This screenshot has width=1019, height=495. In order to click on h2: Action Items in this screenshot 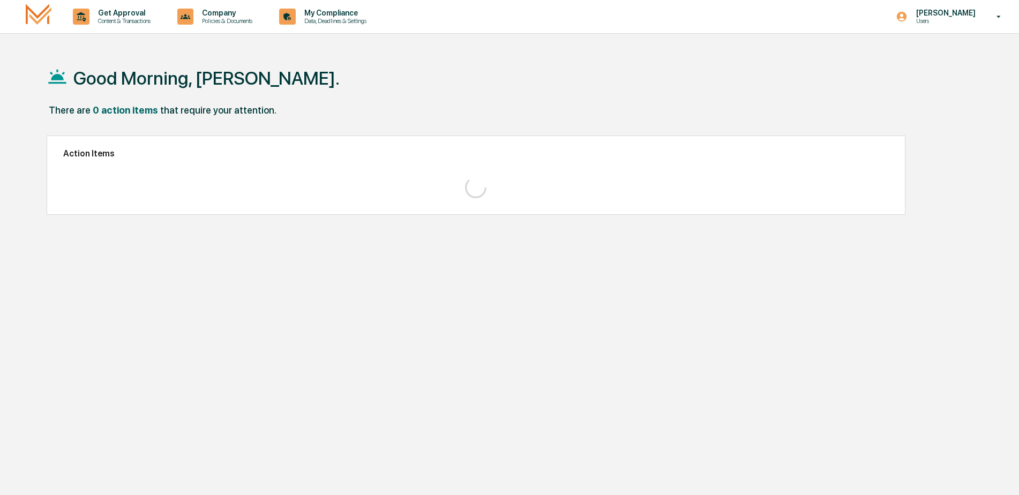, I will do `click(476, 153)`.